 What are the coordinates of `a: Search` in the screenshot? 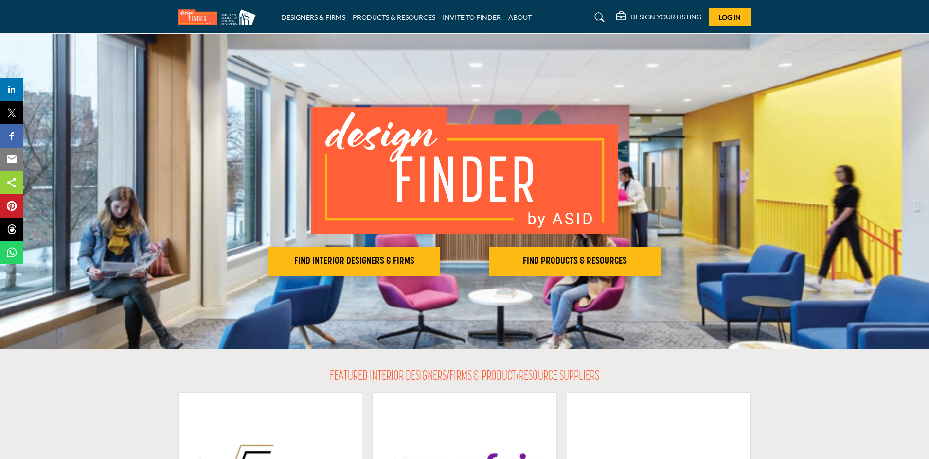 It's located at (597, 18).